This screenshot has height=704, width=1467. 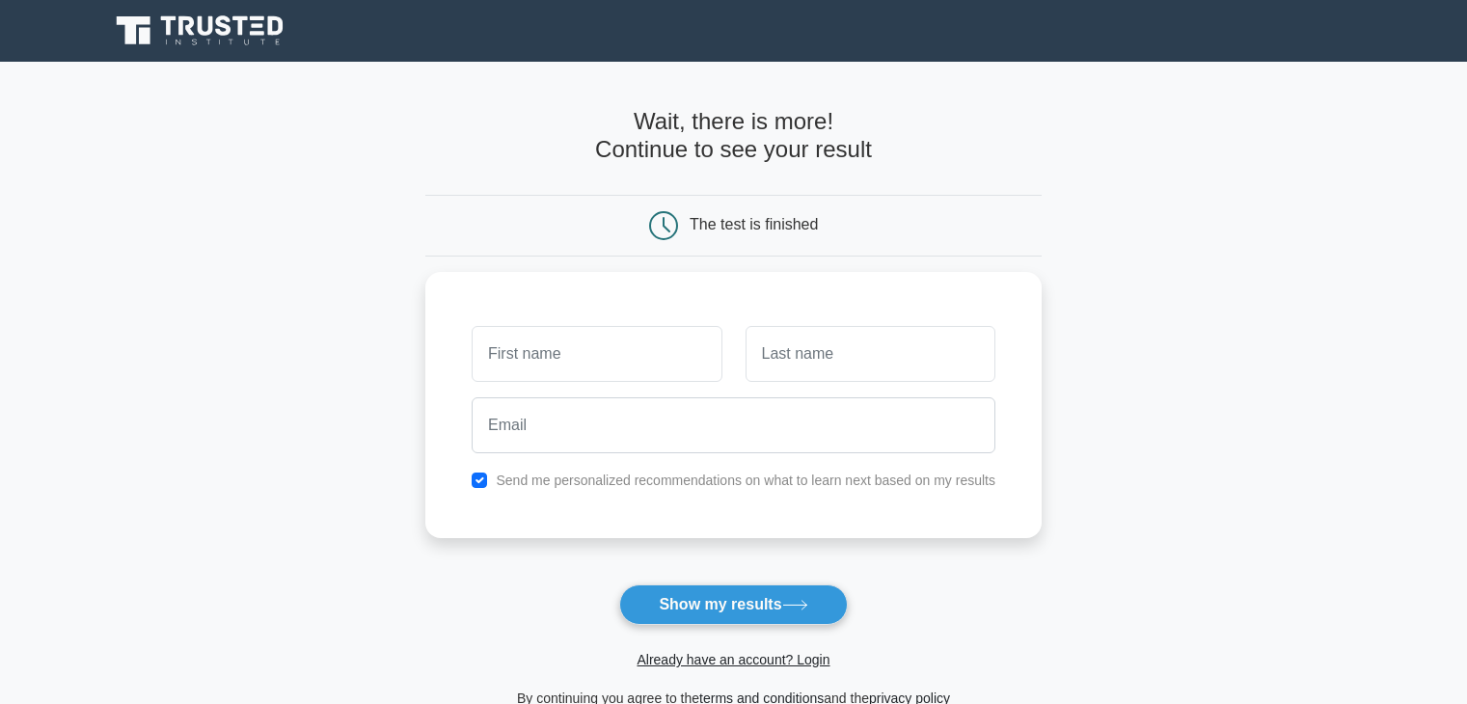 I want to click on h4: Wait, there is more! Continue to see your result, so click(x=733, y=136).